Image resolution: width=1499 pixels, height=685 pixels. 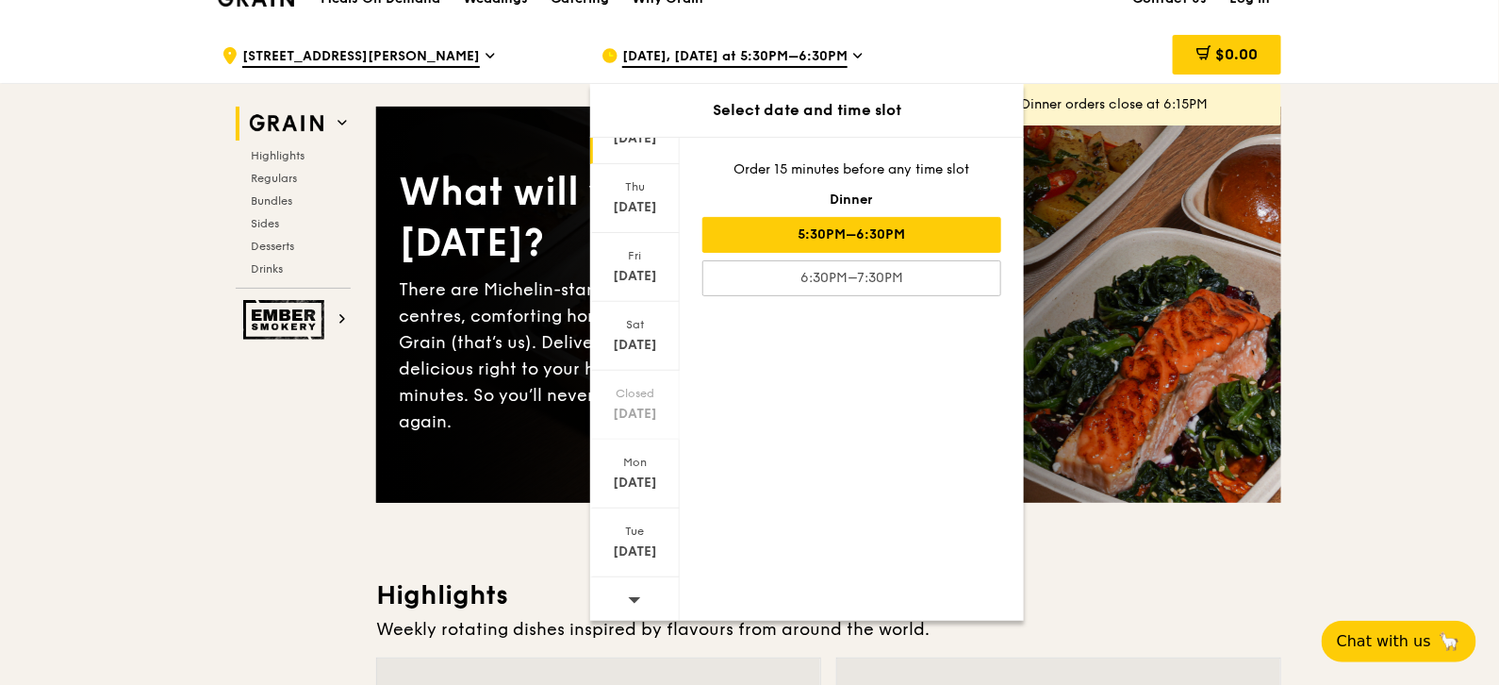 What do you see at coordinates (852, 200) in the screenshot?
I see `div: Dinner` at bounding box center [852, 200].